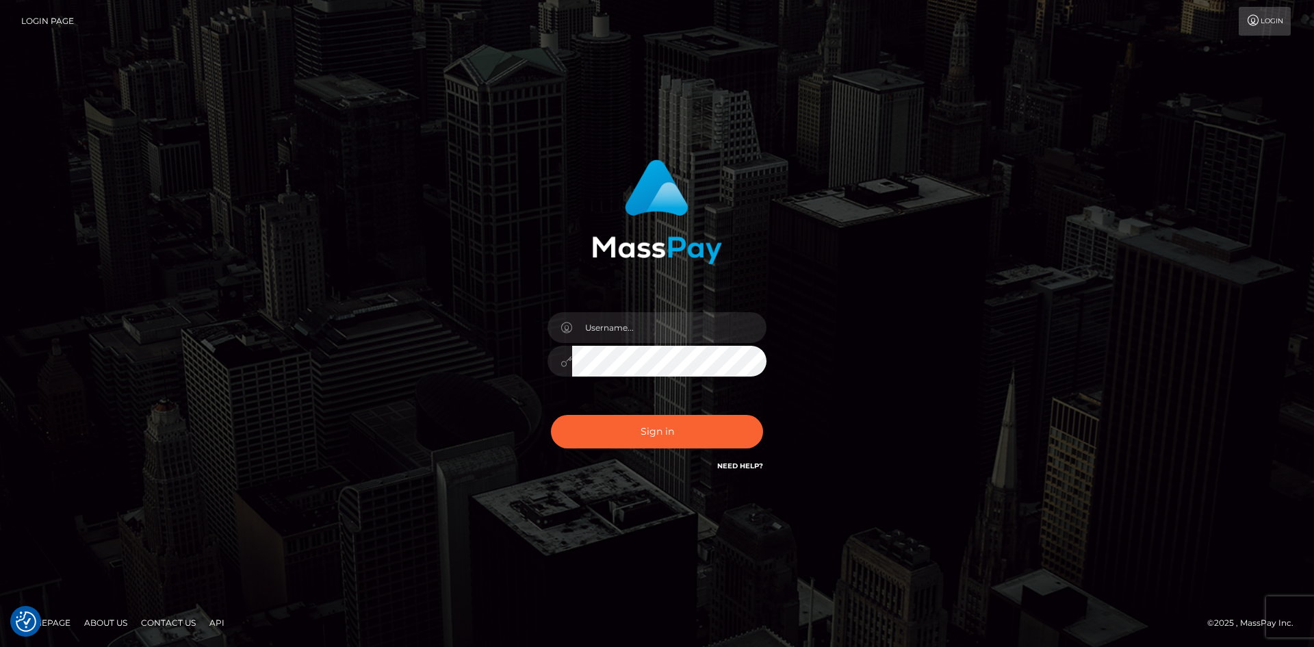 This screenshot has width=1314, height=647. What do you see at coordinates (217, 622) in the screenshot?
I see `a: API` at bounding box center [217, 622].